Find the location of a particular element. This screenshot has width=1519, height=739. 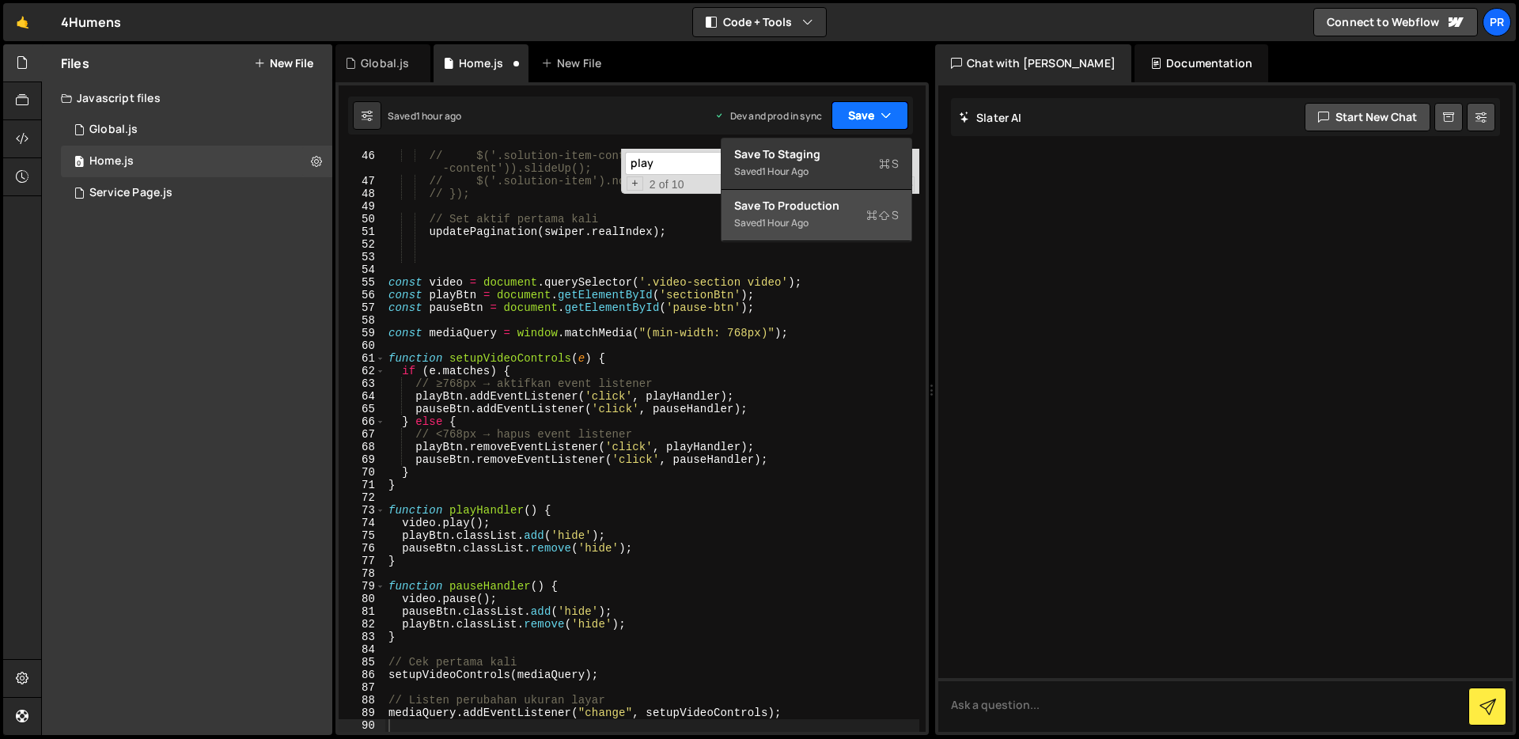

div: 47 is located at coordinates (361, 181).